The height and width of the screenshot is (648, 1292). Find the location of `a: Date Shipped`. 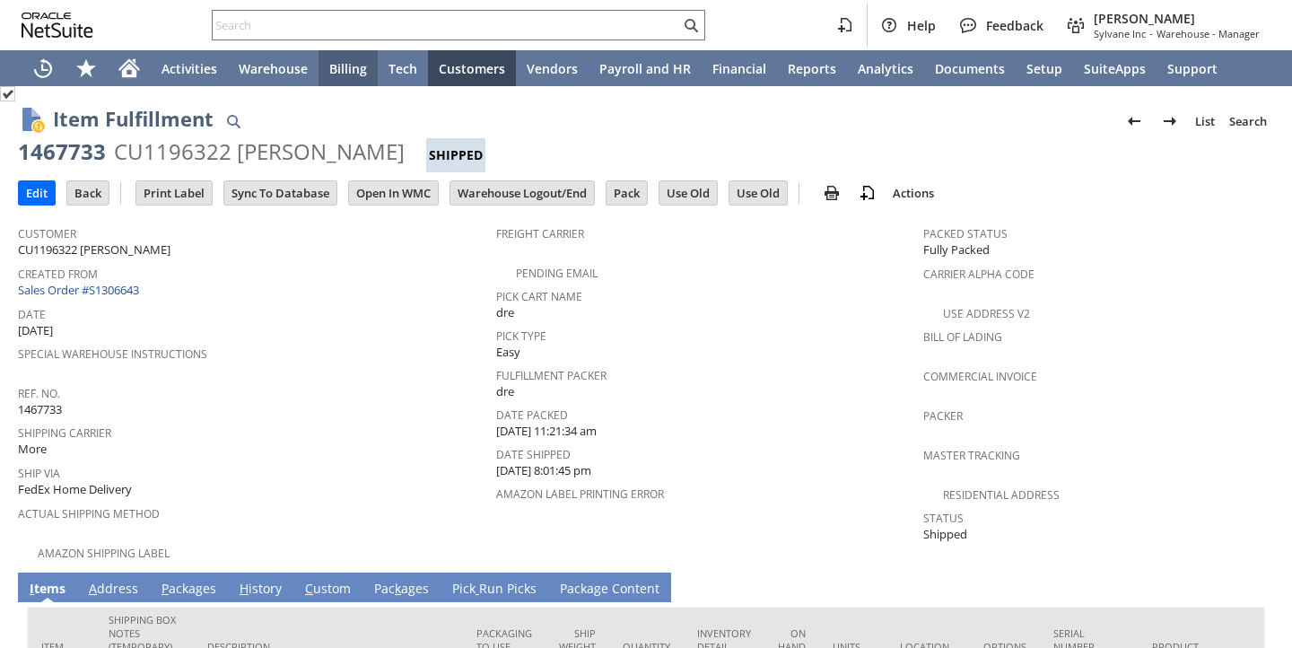

a: Date Shipped is located at coordinates (533, 454).